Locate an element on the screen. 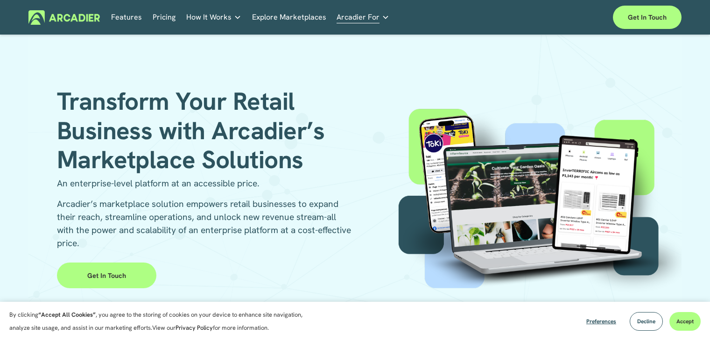 This screenshot has height=341, width=710. span: Accept is located at coordinates (685, 321).